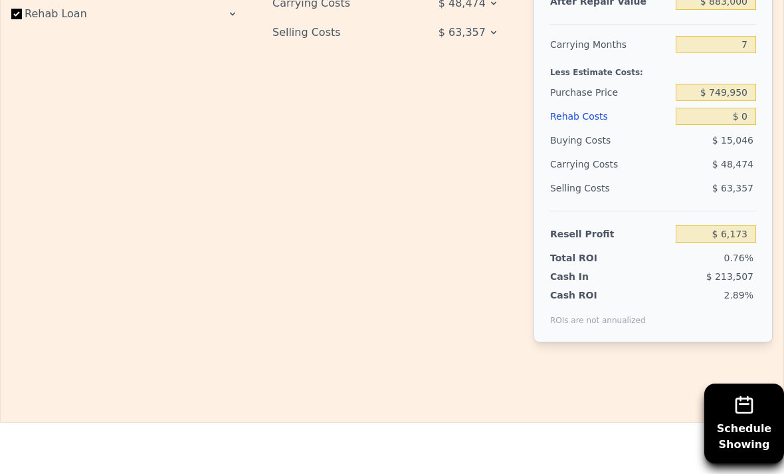 Image resolution: width=784 pixels, height=474 pixels. What do you see at coordinates (78, 14) in the screenshot?
I see `label: Rehab Loan` at bounding box center [78, 14].